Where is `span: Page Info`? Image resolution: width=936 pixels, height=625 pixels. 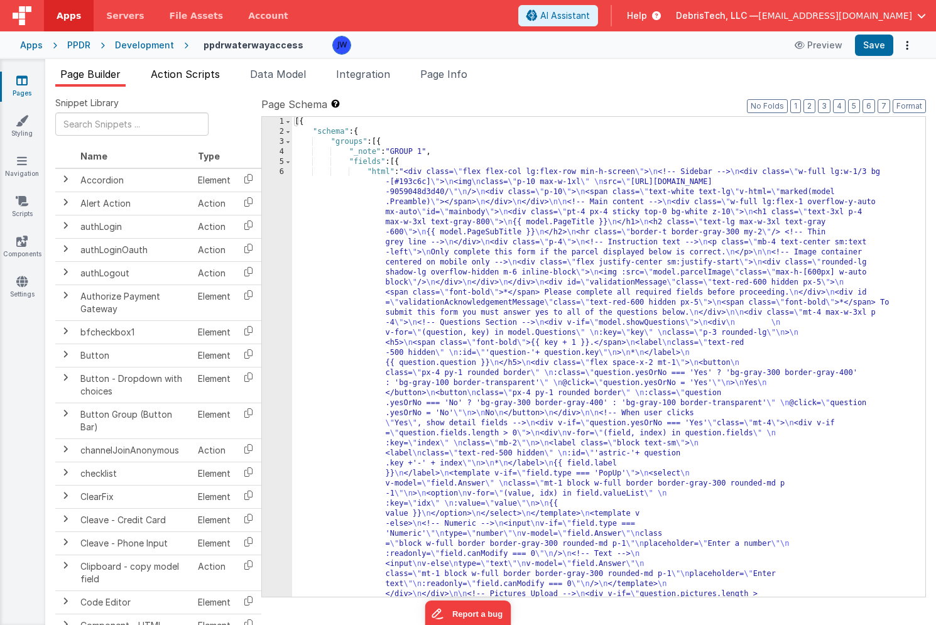 span: Page Info is located at coordinates (443, 74).